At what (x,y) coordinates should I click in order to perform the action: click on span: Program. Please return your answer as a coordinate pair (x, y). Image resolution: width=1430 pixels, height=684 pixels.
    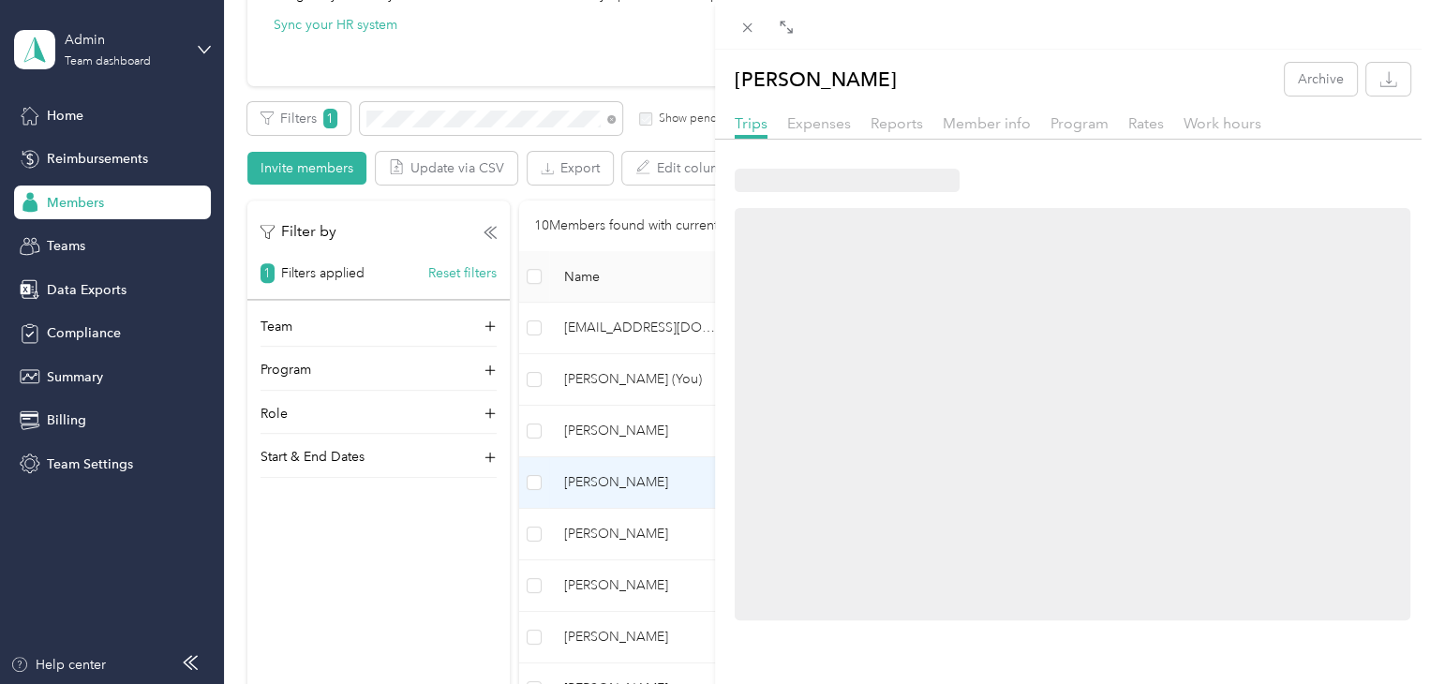
    Looking at the image, I should click on (1079, 123).